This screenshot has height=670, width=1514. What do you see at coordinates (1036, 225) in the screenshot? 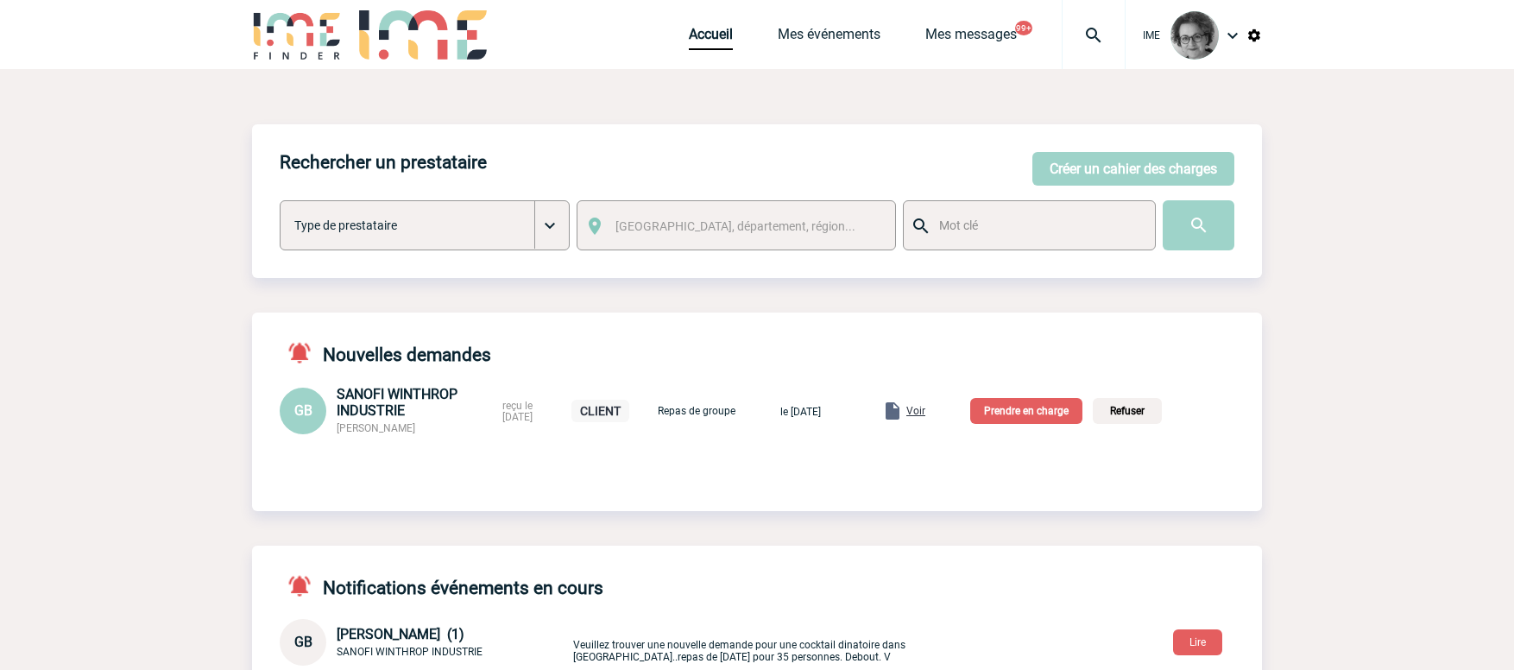
I see `input: Mot clé` at bounding box center [1036, 225].